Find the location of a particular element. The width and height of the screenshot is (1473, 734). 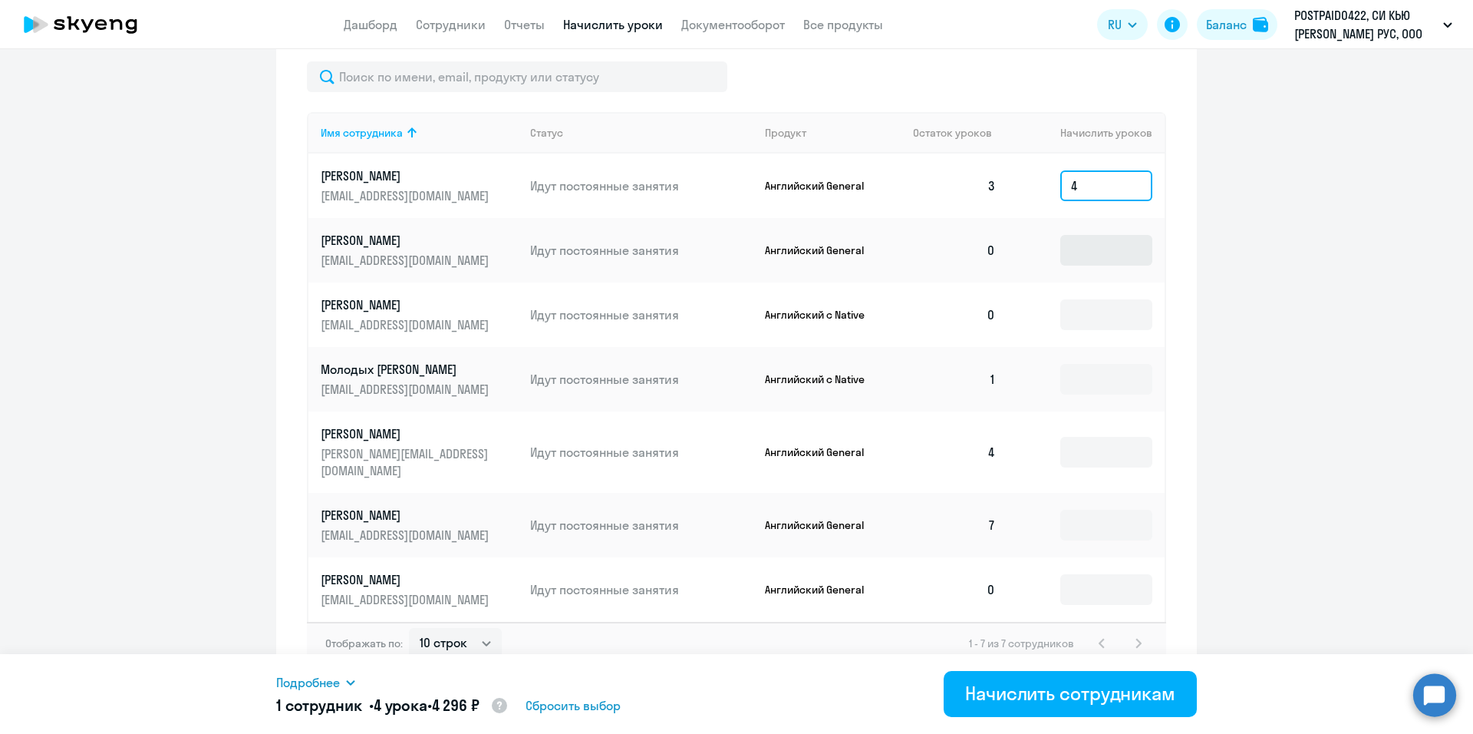

div: Остаток уроков is located at coordinates (961, 133).